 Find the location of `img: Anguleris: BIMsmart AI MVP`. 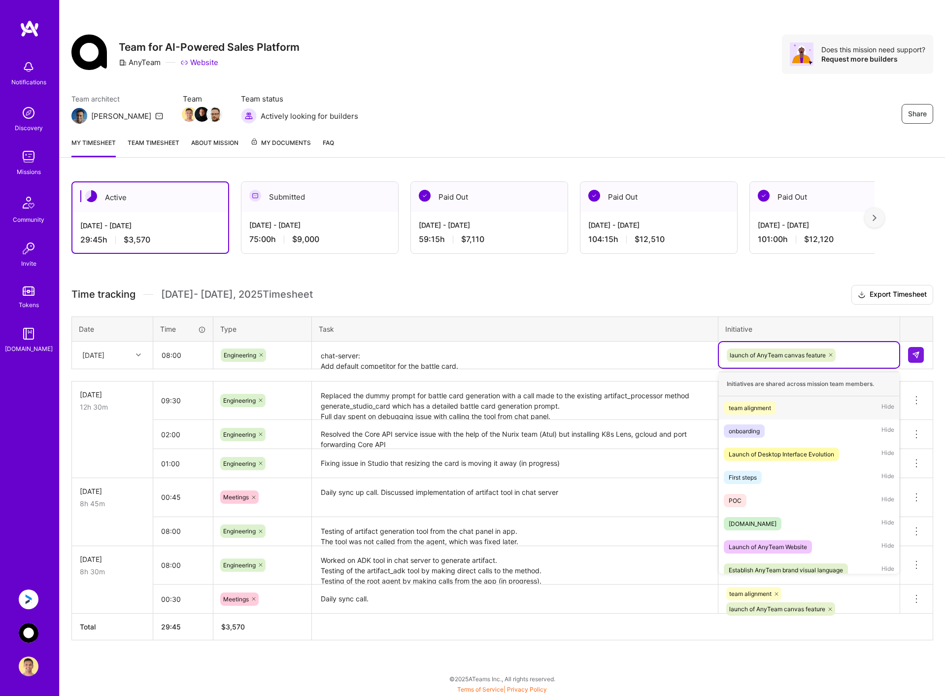

img: Anguleris: BIMsmart AI MVP is located at coordinates (29, 599).